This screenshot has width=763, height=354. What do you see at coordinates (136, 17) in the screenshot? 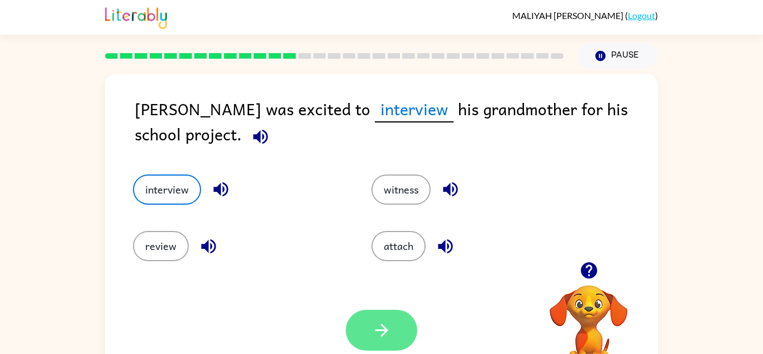
I see `img: Literably` at bounding box center [136, 17].